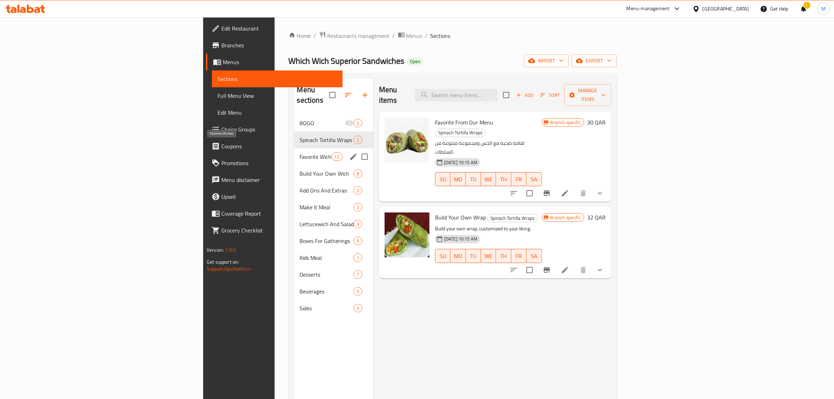 The height and width of the screenshot is (399, 834). Describe the element at coordinates (327, 308) in the screenshot. I see `div: Sides` at that location.